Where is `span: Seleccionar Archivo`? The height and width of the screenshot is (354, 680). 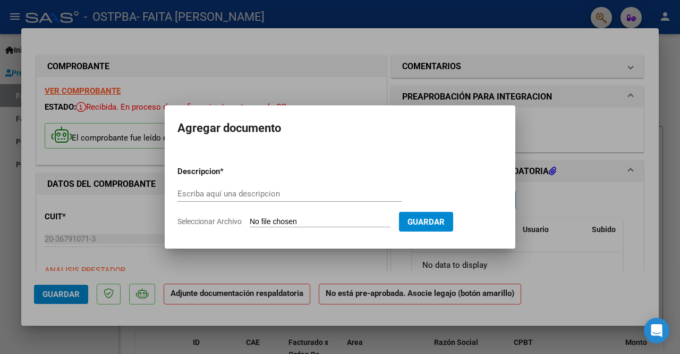 span: Seleccionar Archivo is located at coordinates (209, 221).